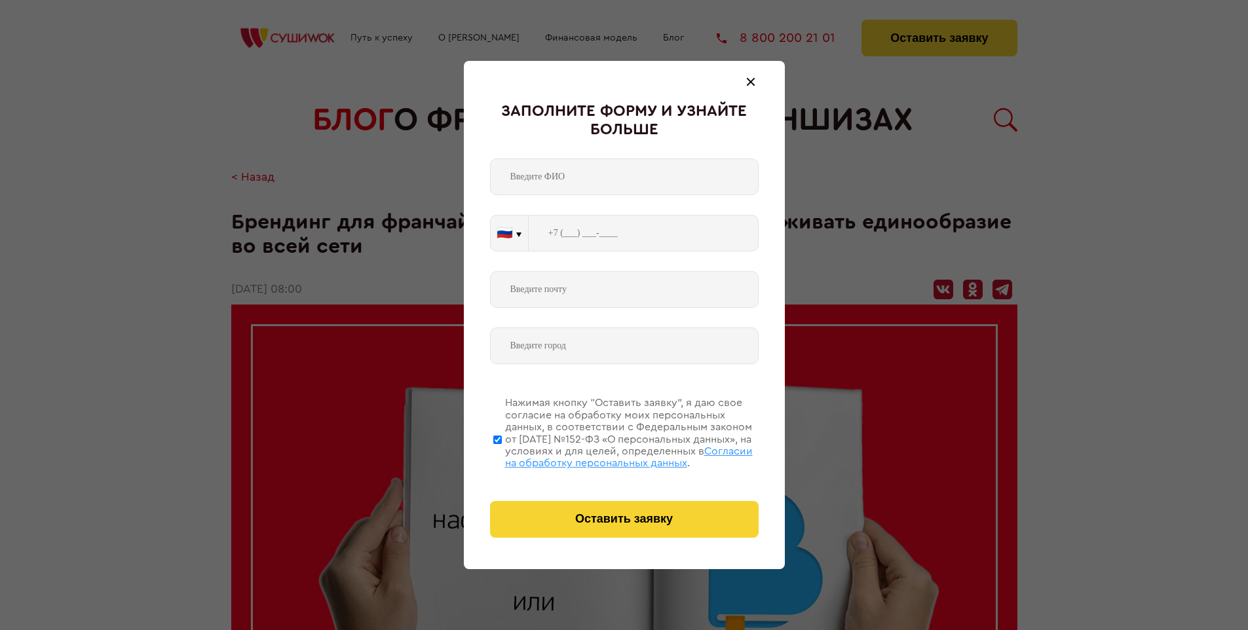 The image size is (1248, 630). What do you see at coordinates (624, 346) in the screenshot?
I see `input: Введите город` at bounding box center [624, 346].